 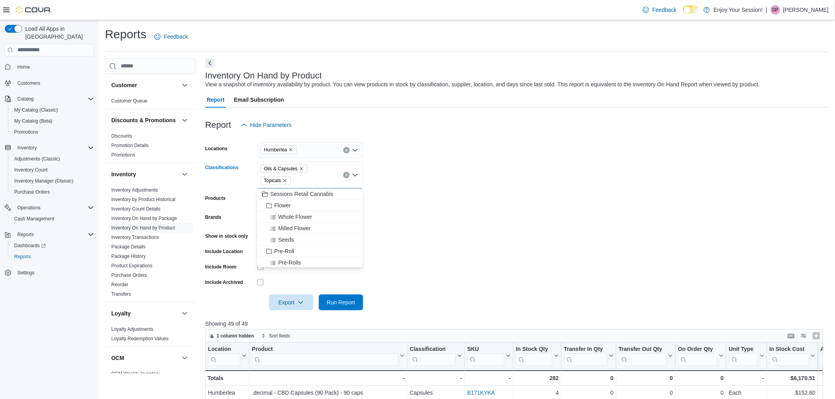 I want to click on button: My Catalog (Beta), so click(x=52, y=121).